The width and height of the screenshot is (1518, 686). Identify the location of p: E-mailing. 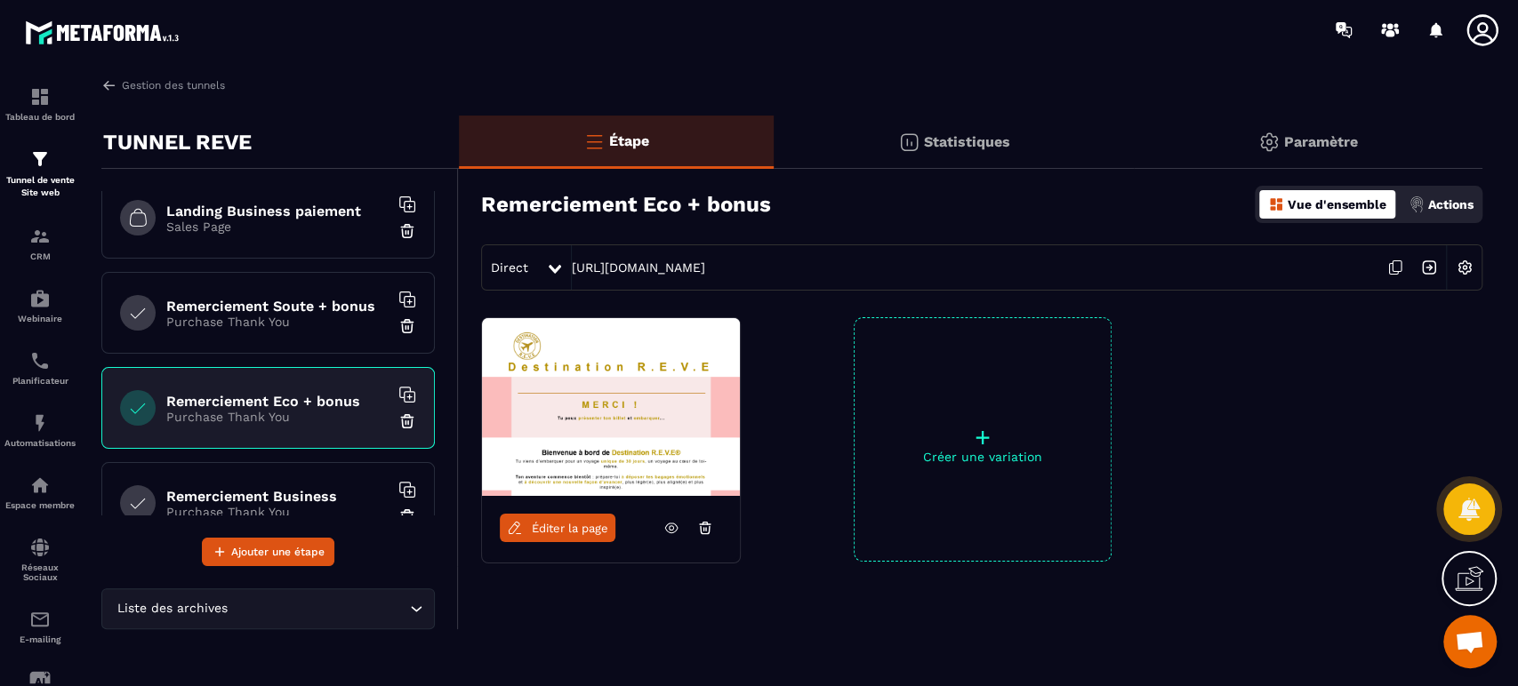
(40, 639).